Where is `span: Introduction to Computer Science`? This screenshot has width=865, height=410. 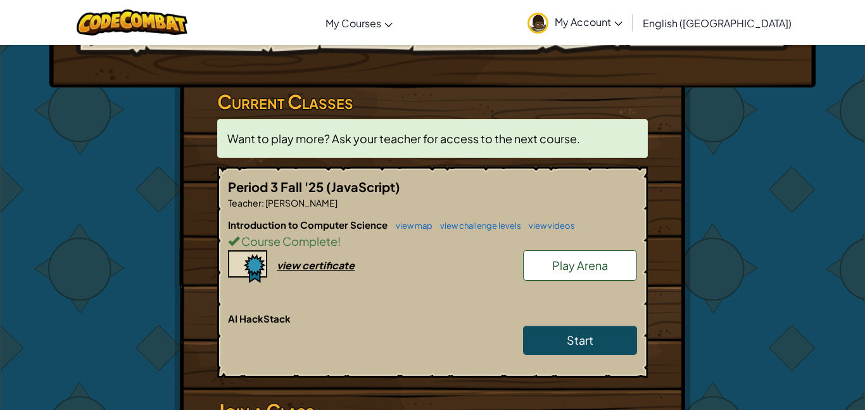
span: Introduction to Computer Science is located at coordinates (308, 224).